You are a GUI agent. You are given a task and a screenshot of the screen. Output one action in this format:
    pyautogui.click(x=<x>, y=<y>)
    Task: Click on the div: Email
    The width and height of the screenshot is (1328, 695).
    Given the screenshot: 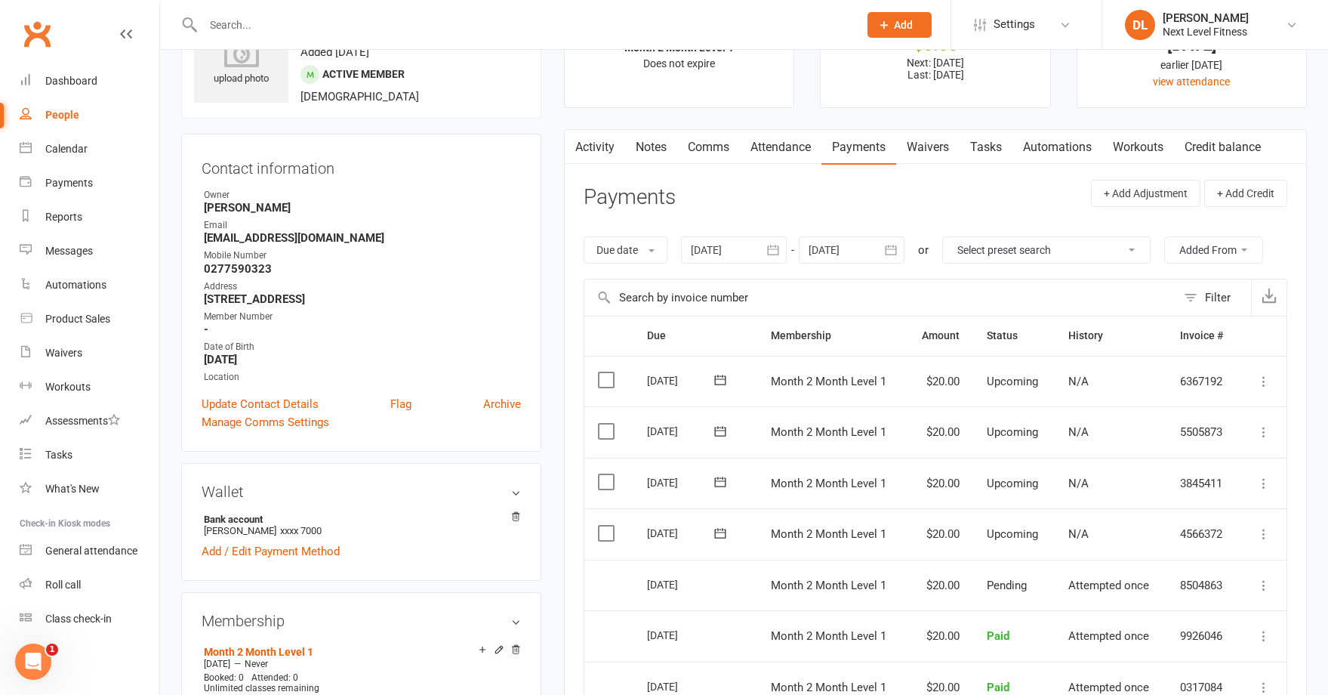 What is the action you would take?
    pyautogui.click(x=362, y=225)
    